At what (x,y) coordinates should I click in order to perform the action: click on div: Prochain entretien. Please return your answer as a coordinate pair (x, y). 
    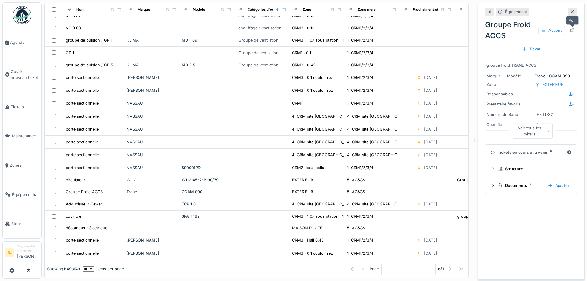
    Looking at the image, I should click on (428, 9).